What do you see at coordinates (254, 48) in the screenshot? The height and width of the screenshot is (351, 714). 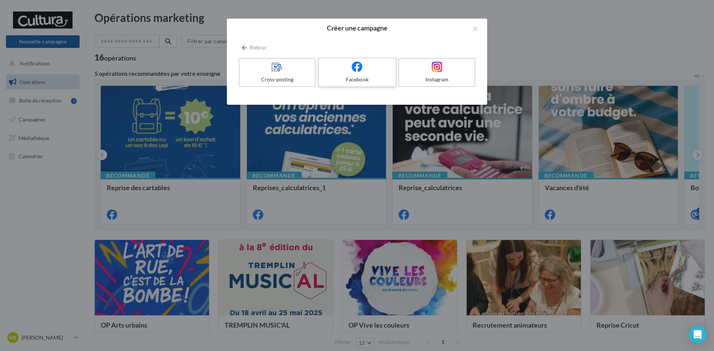 I see `button: Retour` at bounding box center [254, 48].